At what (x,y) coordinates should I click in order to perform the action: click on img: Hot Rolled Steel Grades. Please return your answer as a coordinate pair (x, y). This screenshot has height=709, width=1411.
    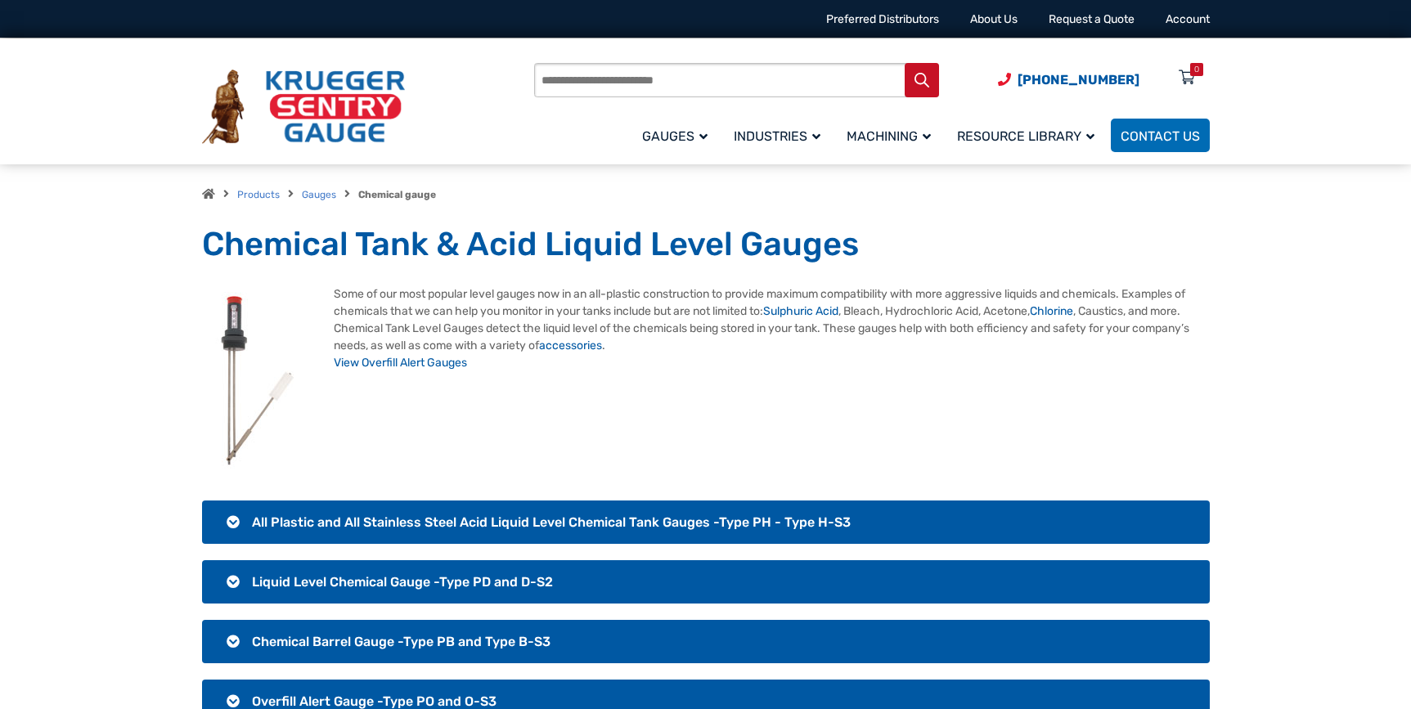
    Looking at the image, I should click on (258, 380).